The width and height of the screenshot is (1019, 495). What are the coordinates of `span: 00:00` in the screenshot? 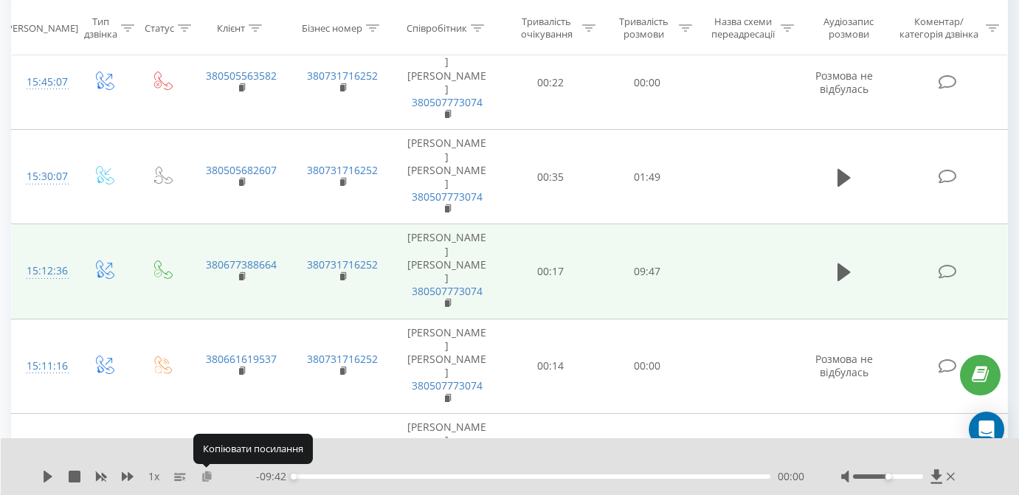 It's located at (791, 477).